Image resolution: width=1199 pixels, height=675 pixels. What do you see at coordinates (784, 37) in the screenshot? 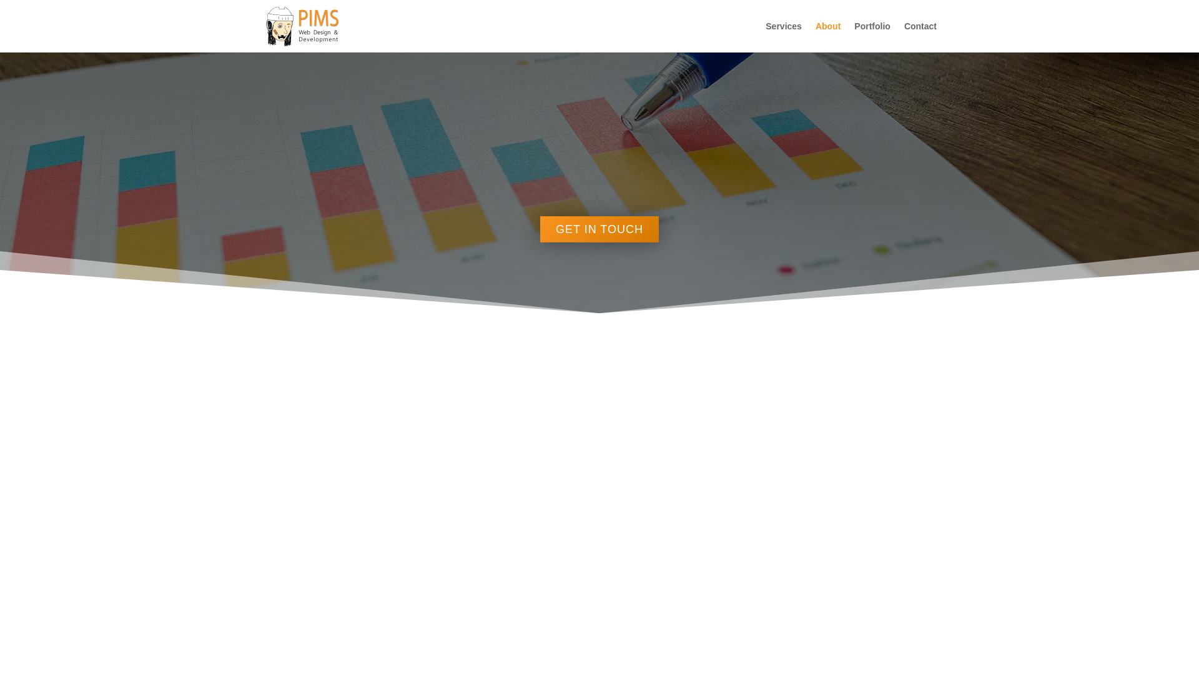
I see `a: Services` at bounding box center [784, 37].